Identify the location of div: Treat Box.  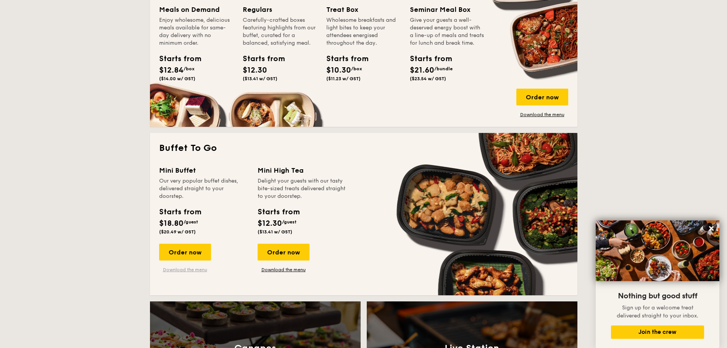
(363, 10).